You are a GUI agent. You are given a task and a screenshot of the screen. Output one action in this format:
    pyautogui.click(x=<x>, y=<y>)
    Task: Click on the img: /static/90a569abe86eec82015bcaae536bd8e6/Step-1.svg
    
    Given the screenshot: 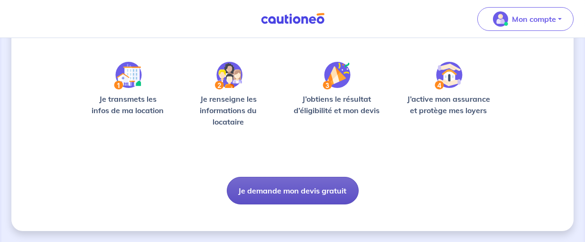 What is the action you would take?
    pyautogui.click(x=128, y=75)
    